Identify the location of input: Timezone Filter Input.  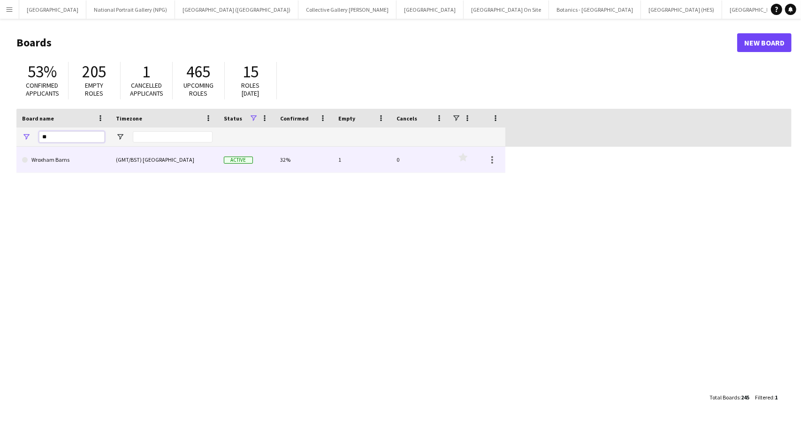
(173, 137).